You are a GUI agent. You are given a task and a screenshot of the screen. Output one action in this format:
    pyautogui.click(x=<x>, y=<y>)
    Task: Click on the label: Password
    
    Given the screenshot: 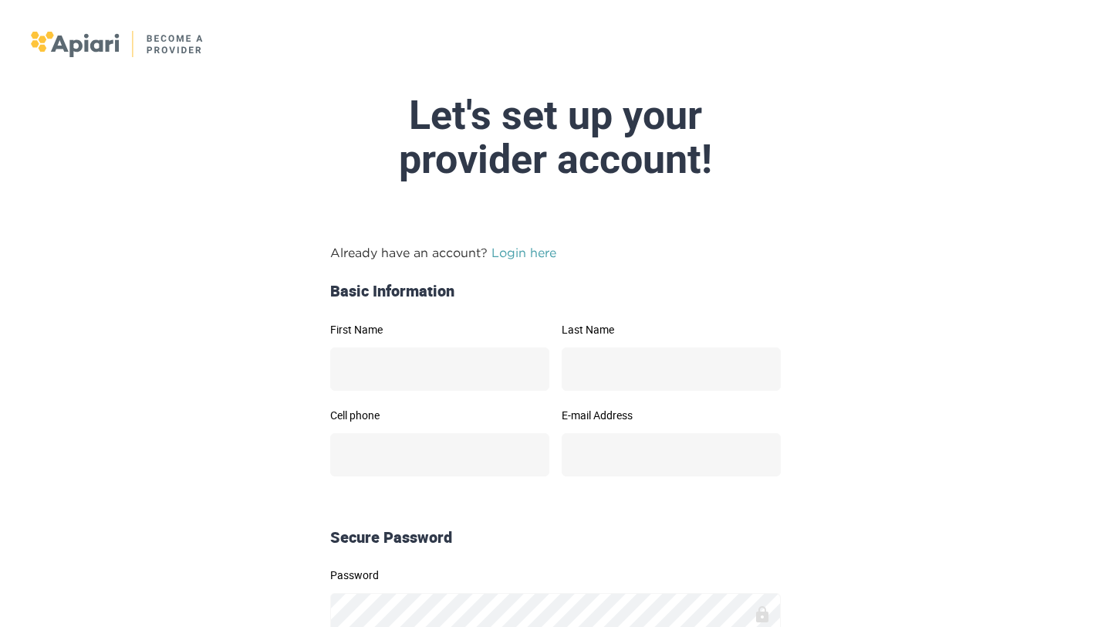 What is the action you would take?
    pyautogui.click(x=556, y=575)
    